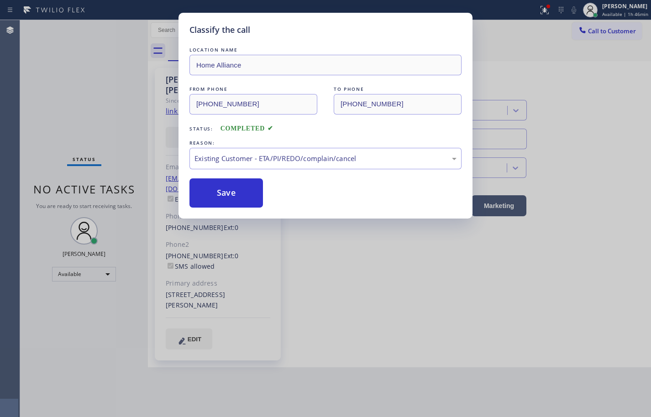  What do you see at coordinates (326, 158) in the screenshot?
I see `div: Existing Customer - ETA/PI/REDO/complain/cancel` at bounding box center [326, 158].